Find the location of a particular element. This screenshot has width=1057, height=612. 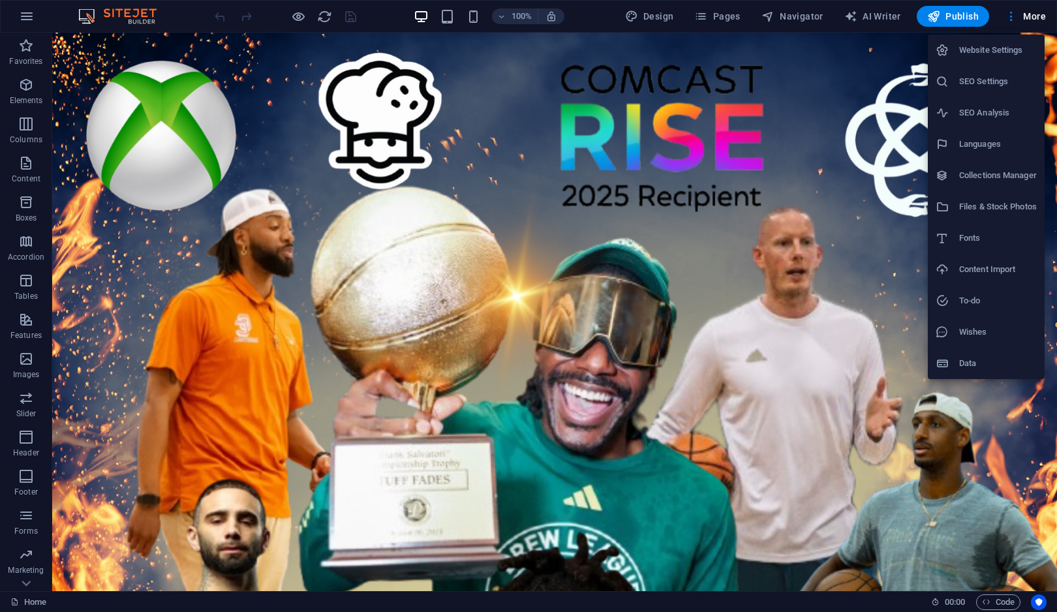

h6: Fonts is located at coordinates (997, 238).